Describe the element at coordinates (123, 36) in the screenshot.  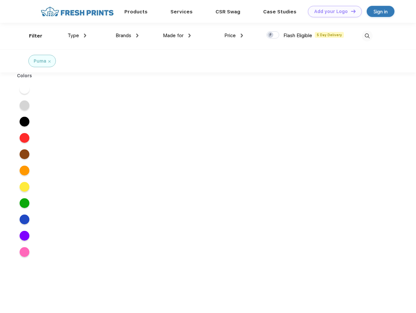
I see `span: Brands` at that location.